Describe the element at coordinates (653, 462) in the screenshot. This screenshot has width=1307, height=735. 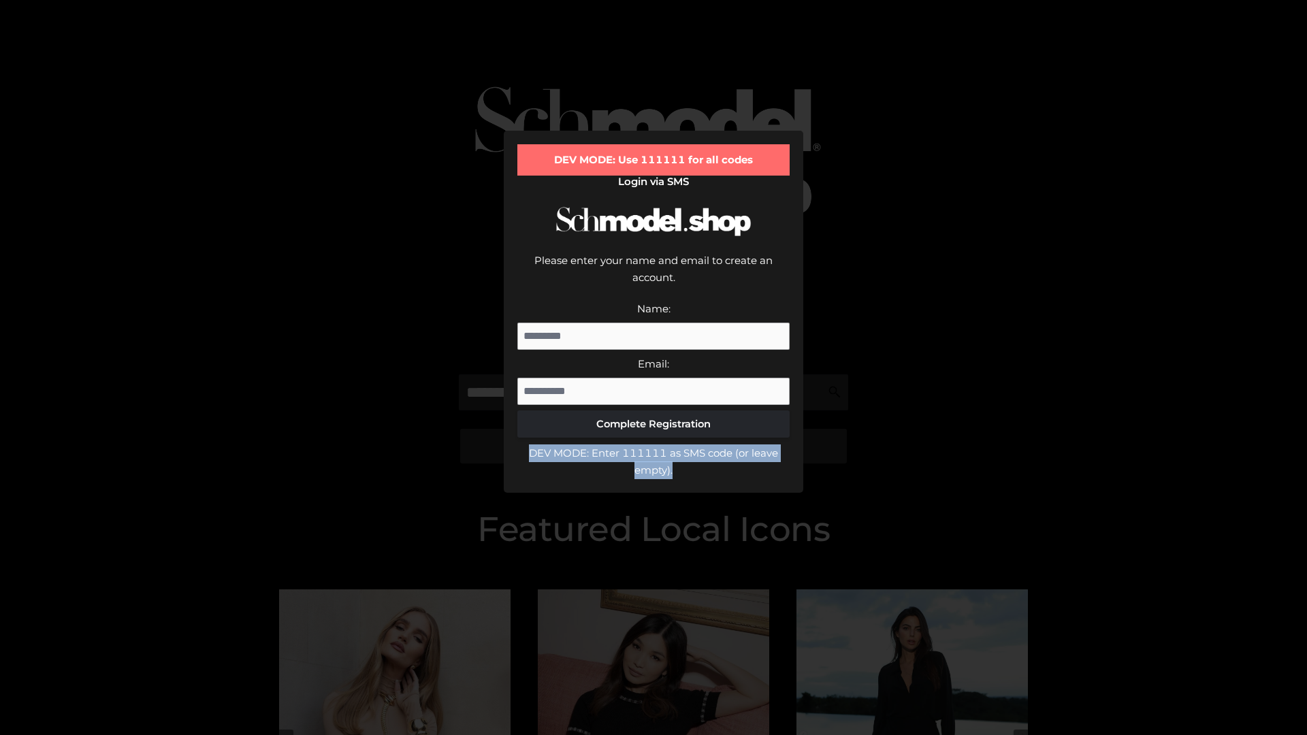
I see `div: DEV MODE: Enter 111111 as SMS code (or leave empty).` at that location.